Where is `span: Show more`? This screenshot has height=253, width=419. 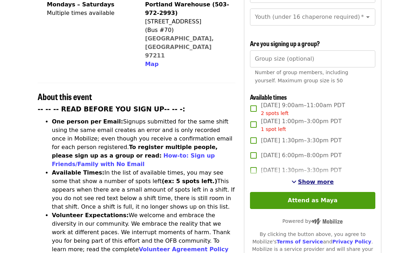
span: Show more is located at coordinates (315, 182).